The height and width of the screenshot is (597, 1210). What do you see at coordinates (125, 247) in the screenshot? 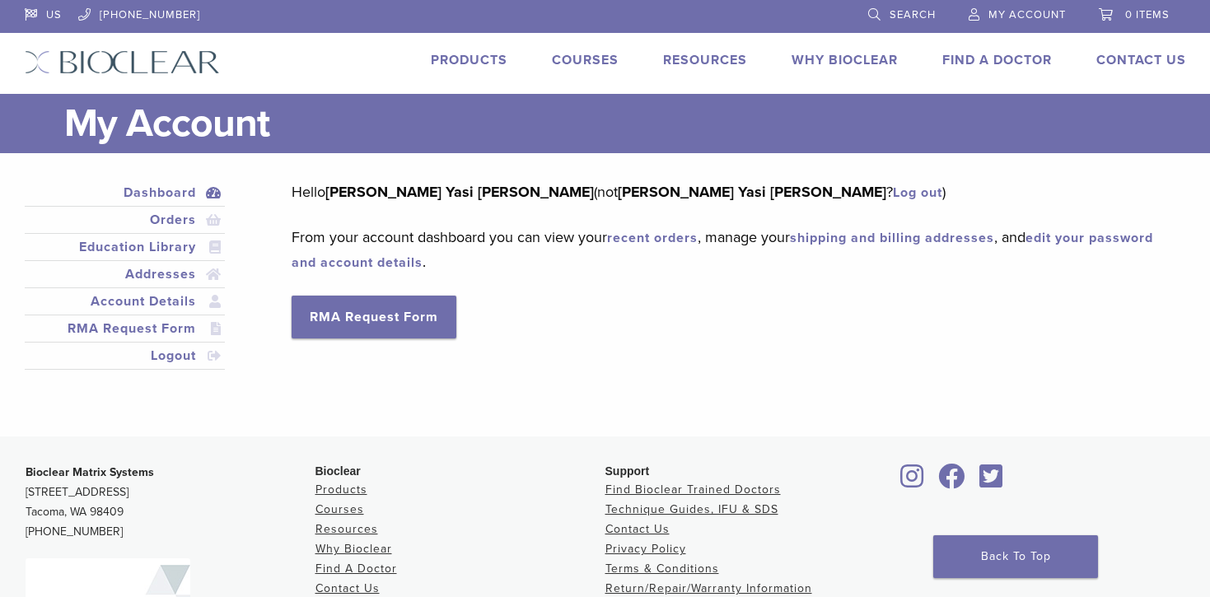
I see `a: Education Library` at bounding box center [125, 247].